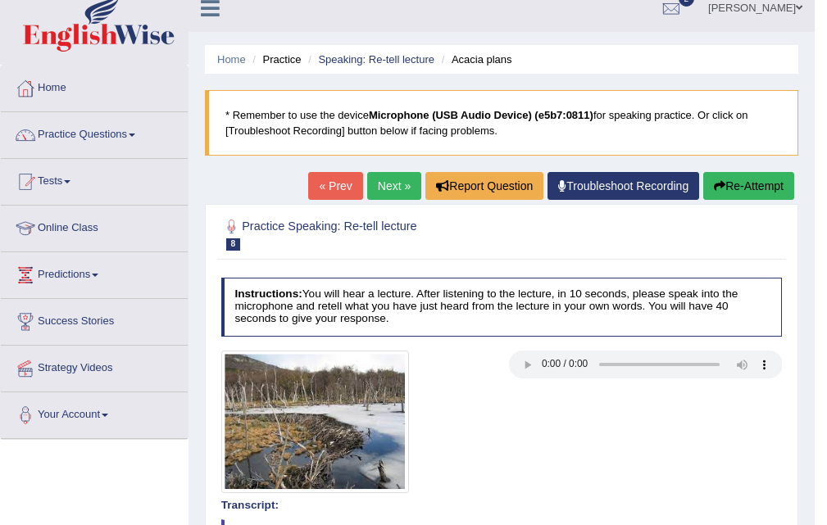 Image resolution: width=827 pixels, height=525 pixels. What do you see at coordinates (94, 413) in the screenshot?
I see `a: Your Account` at bounding box center [94, 413].